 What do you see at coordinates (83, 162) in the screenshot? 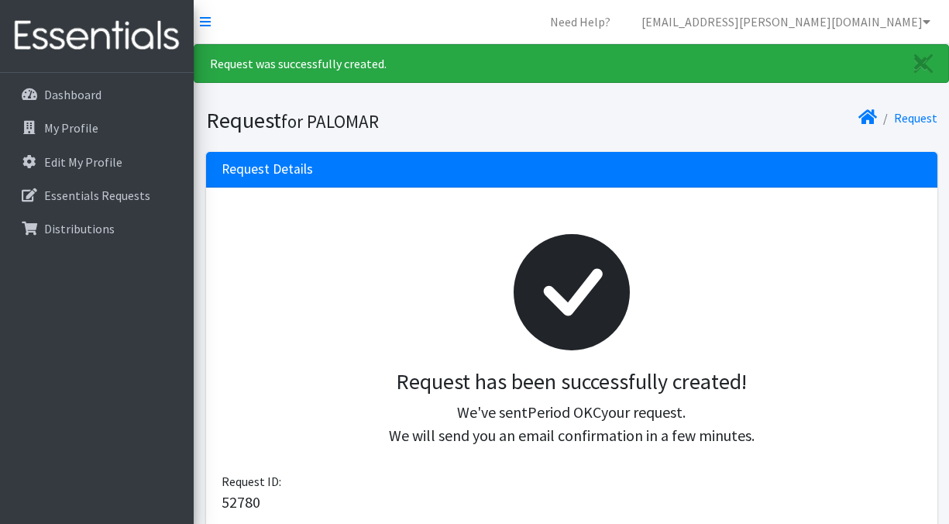
I see `p: Edit My Profile` at bounding box center [83, 162].